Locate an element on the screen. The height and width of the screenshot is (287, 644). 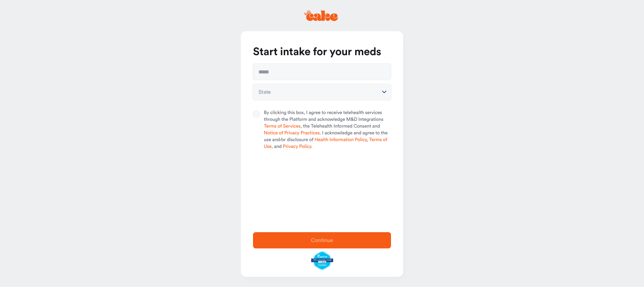
a: Health Information Policy is located at coordinates (340, 140).